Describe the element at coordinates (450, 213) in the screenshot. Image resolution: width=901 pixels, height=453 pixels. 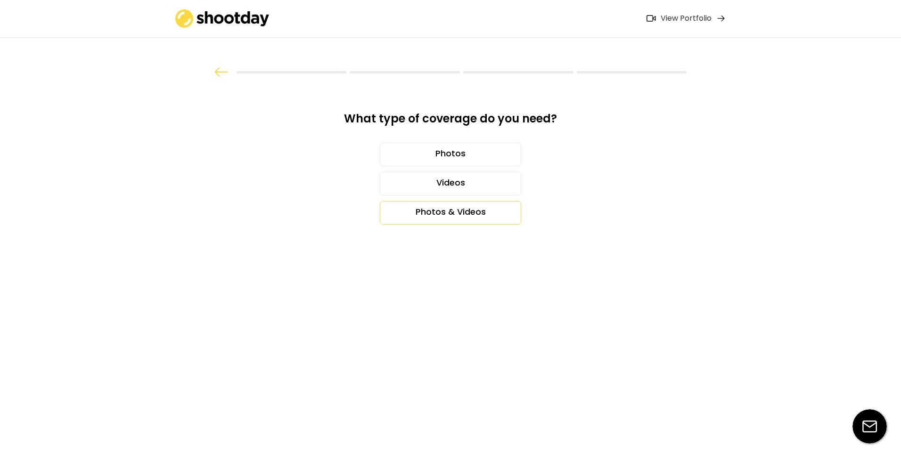
I see `div: Photos & Videos` at that location.